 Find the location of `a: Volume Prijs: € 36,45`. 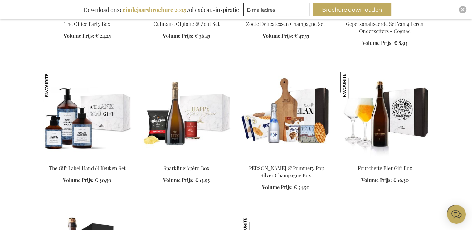

a: Volume Prijs: € 36,45 is located at coordinates (186, 36).